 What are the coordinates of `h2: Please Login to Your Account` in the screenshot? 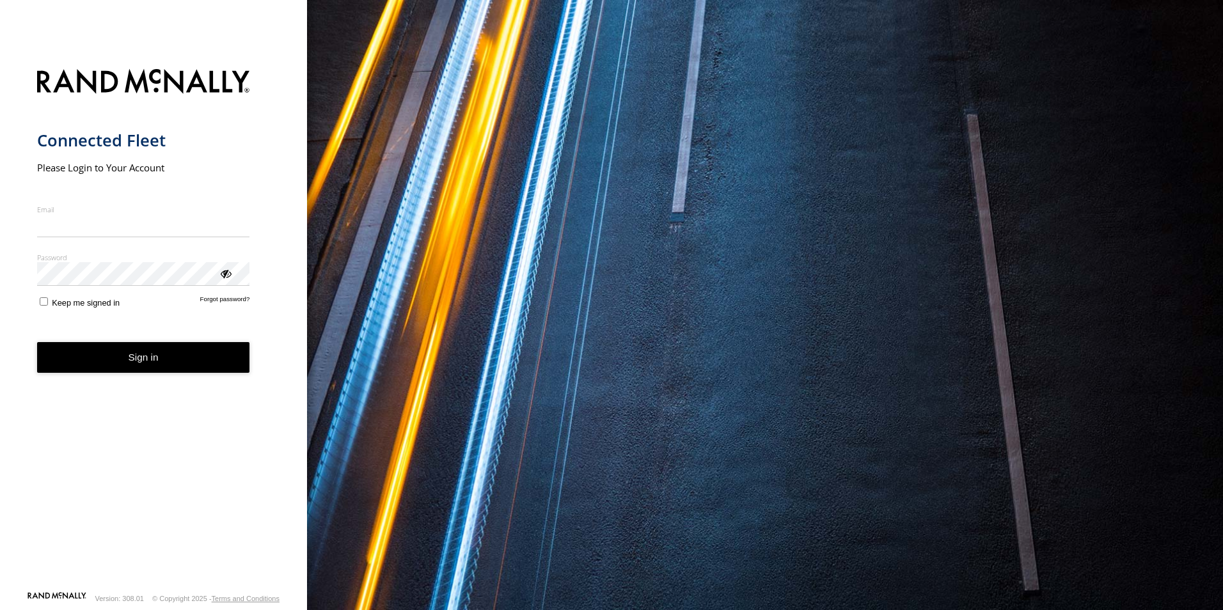 It's located at (143, 168).